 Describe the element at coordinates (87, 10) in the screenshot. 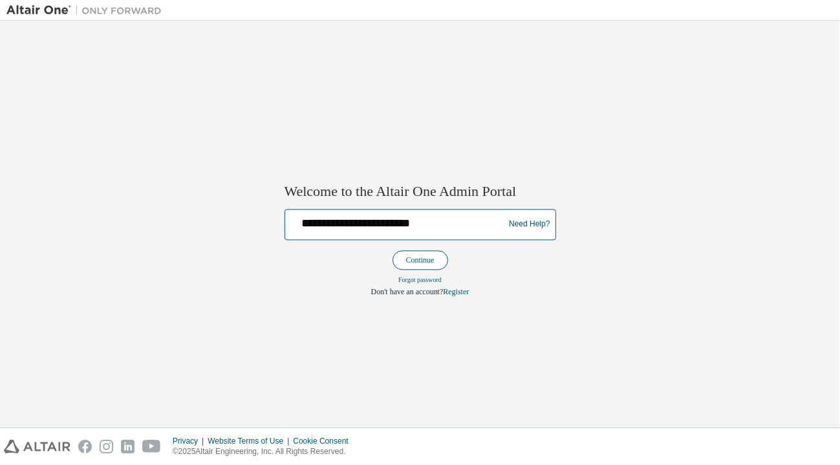

I see `img: Altair One` at that location.